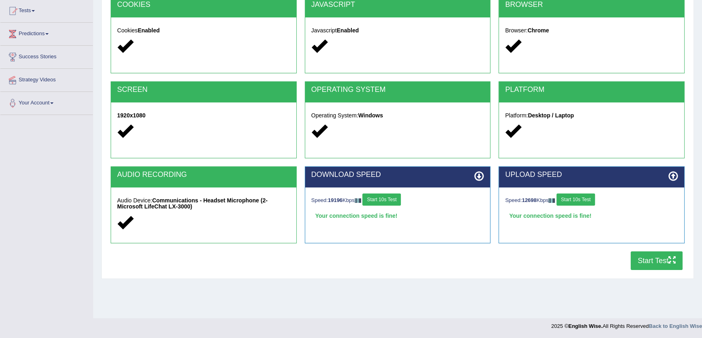  What do you see at coordinates (591, 175) in the screenshot?
I see `h2: UPLOAD SPEED` at bounding box center [591, 175].